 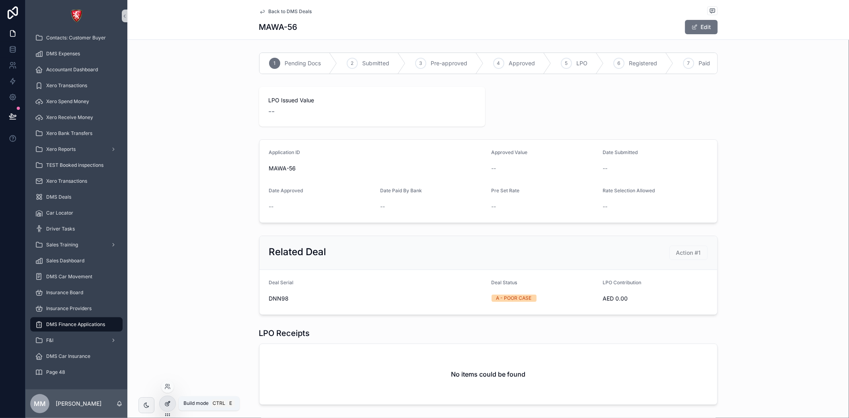 What do you see at coordinates (63, 54) in the screenshot?
I see `span: DMS Expenses` at bounding box center [63, 54].